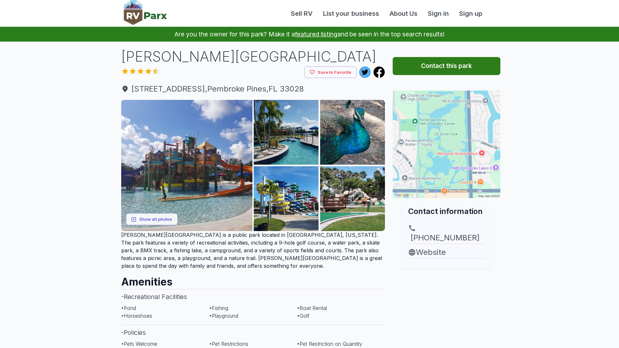  Describe the element at coordinates (352, 132) in the screenshot. I see `img: AAcXr8pZW87xJ4fdIvAr9VtKTTqaWQ6uVX1P5LzEBKzu79O4Rk5WVdKpEaSYBkVF2t6ZZW3eMdhkH18P-7lJP0n0S6BlWQ6xw...` at that location.